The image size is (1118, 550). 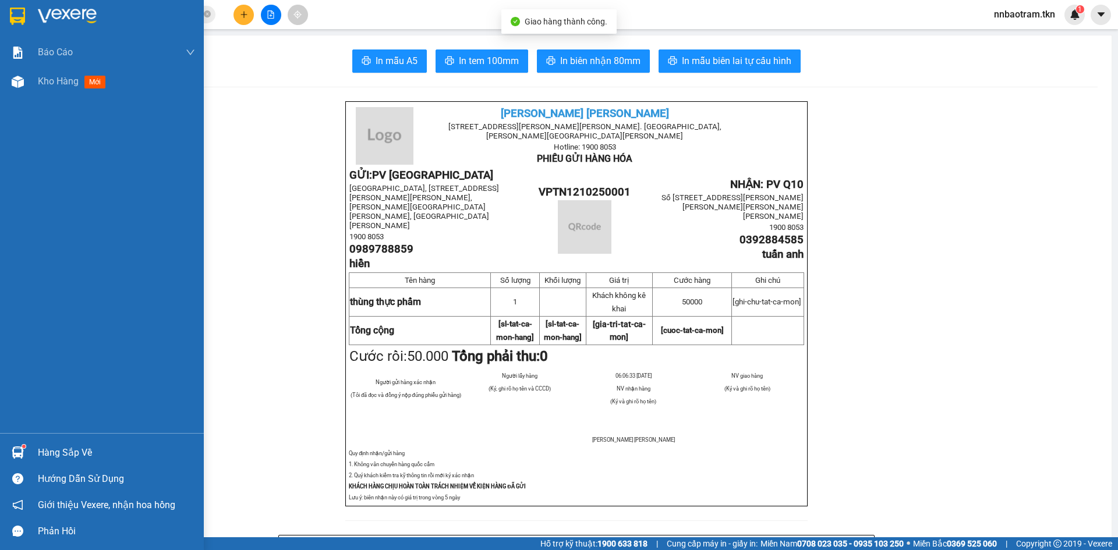 I want to click on button: printerIn tem 100mm, so click(x=482, y=61).